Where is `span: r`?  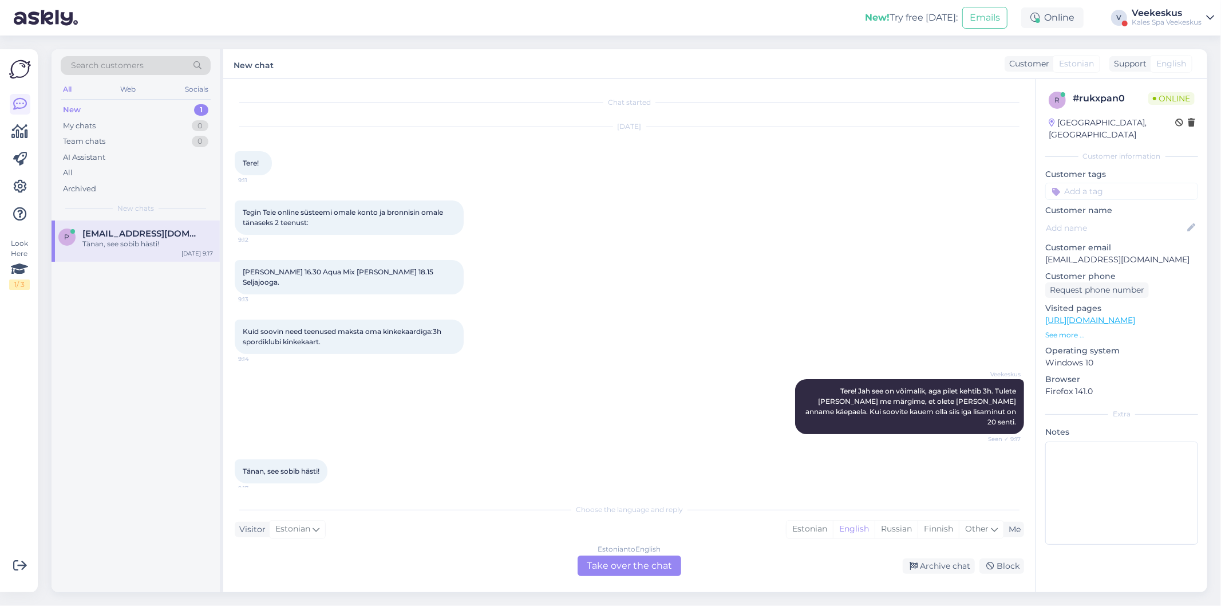
span: r is located at coordinates (1057, 100).